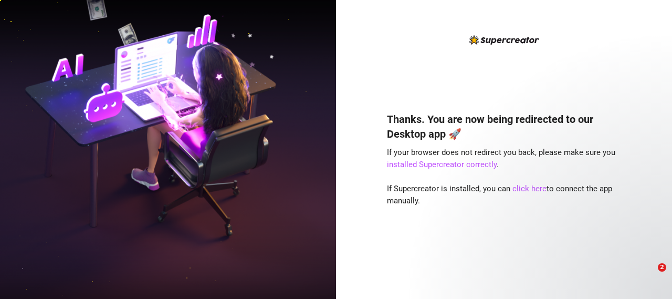 This screenshot has width=672, height=299. I want to click on span: If your browser does not redirect you back, please make sure you ., so click(501, 159).